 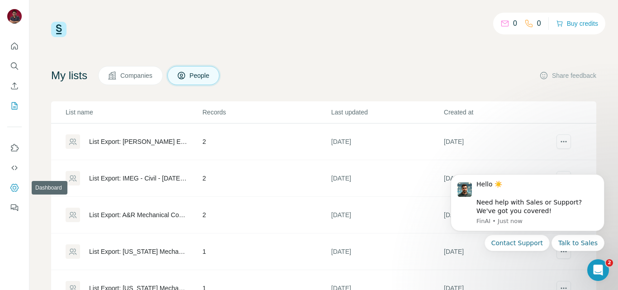 What do you see at coordinates (100, 58) in the screenshot?
I see `p: Message from FinAI, sent Just now` at bounding box center [100, 58].